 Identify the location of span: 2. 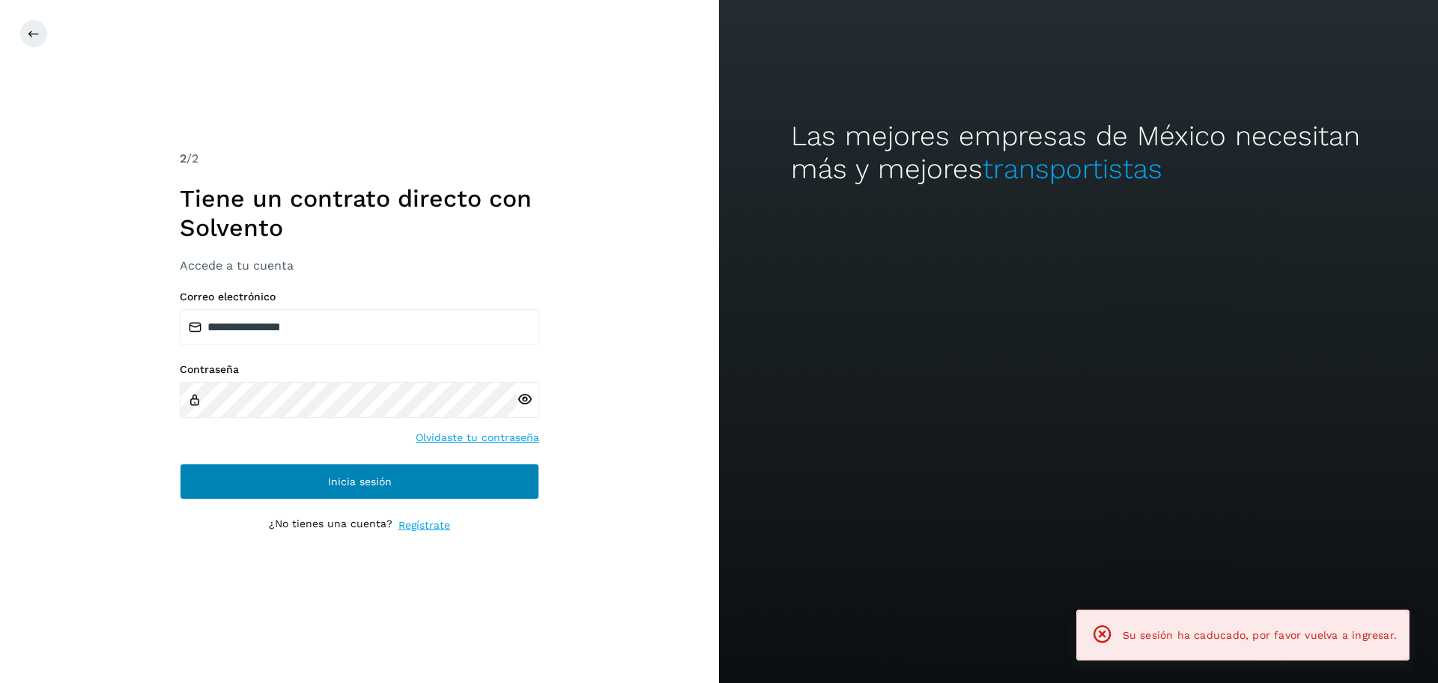
(183, 158).